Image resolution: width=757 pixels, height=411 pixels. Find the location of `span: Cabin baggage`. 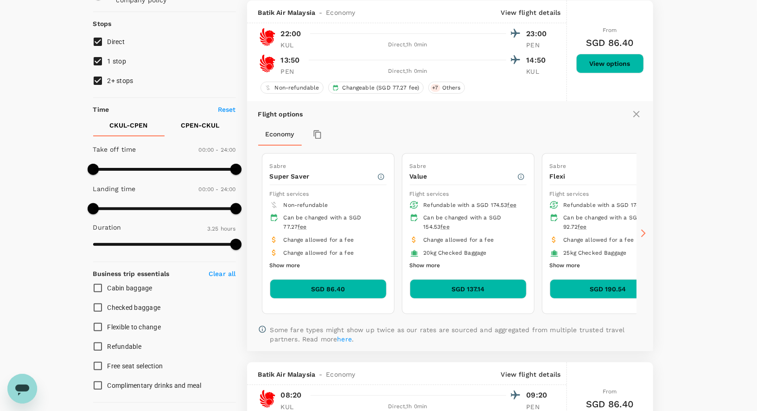

span: Cabin baggage is located at coordinates (130, 288).